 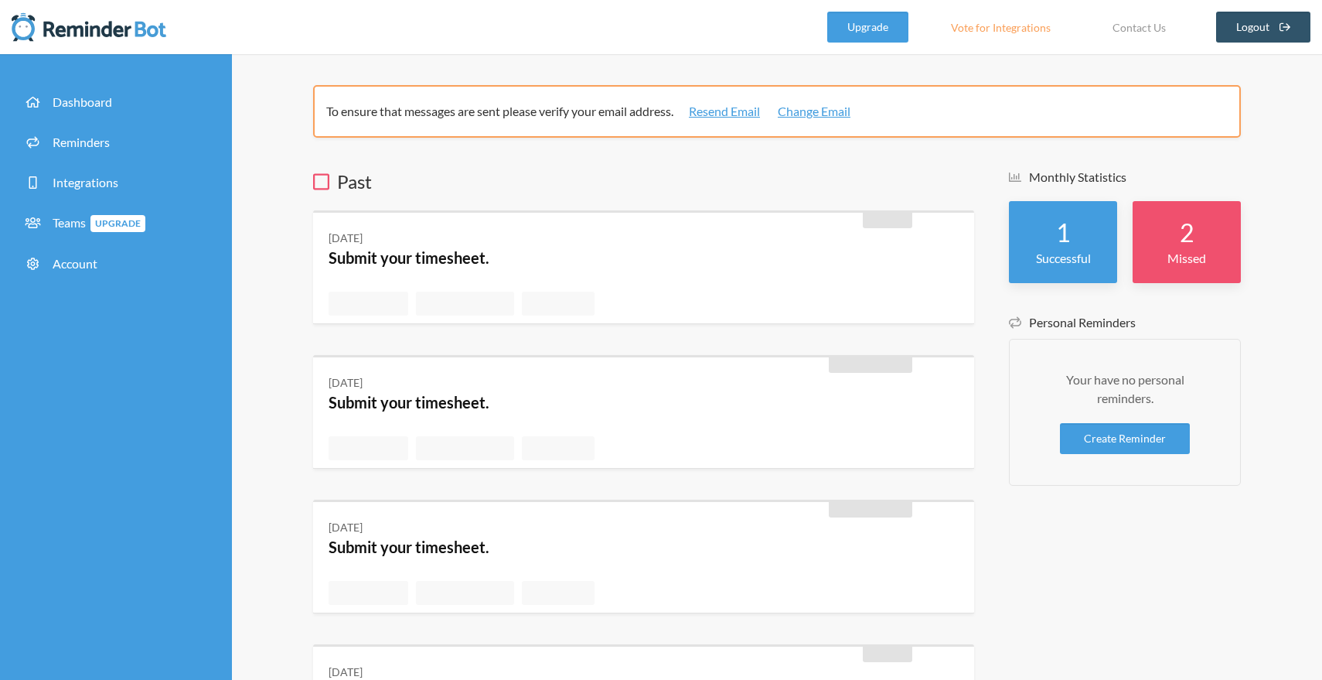 What do you see at coordinates (1125, 177) in the screenshot?
I see `h5: Monthly Statistics` at bounding box center [1125, 177].